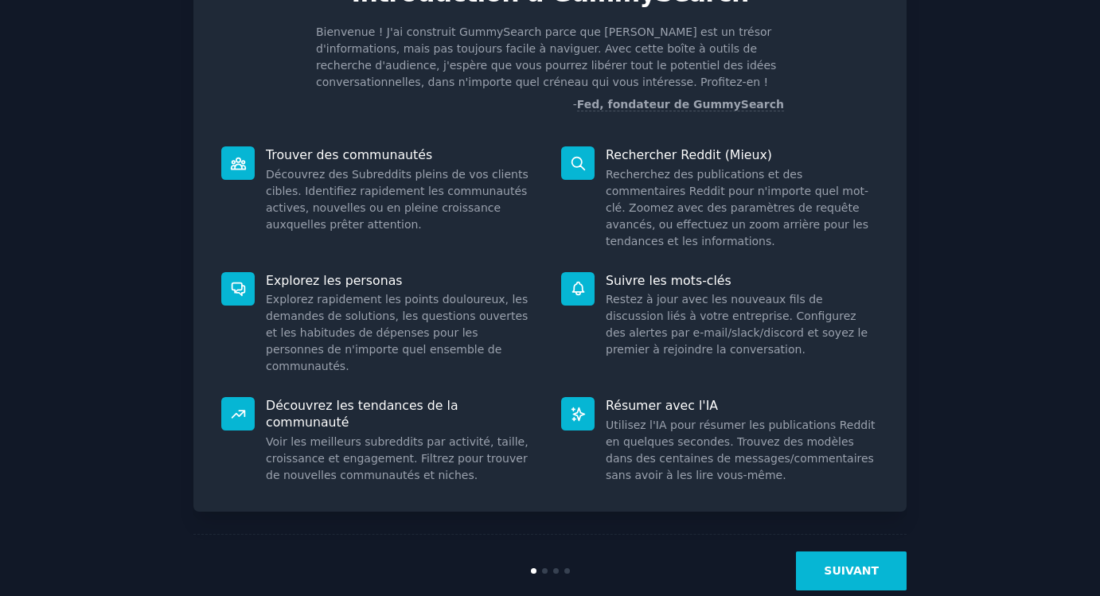 This screenshot has height=596, width=1100. What do you see at coordinates (851, 571) in the screenshot?
I see `button: SUIVANT` at bounding box center [851, 571].